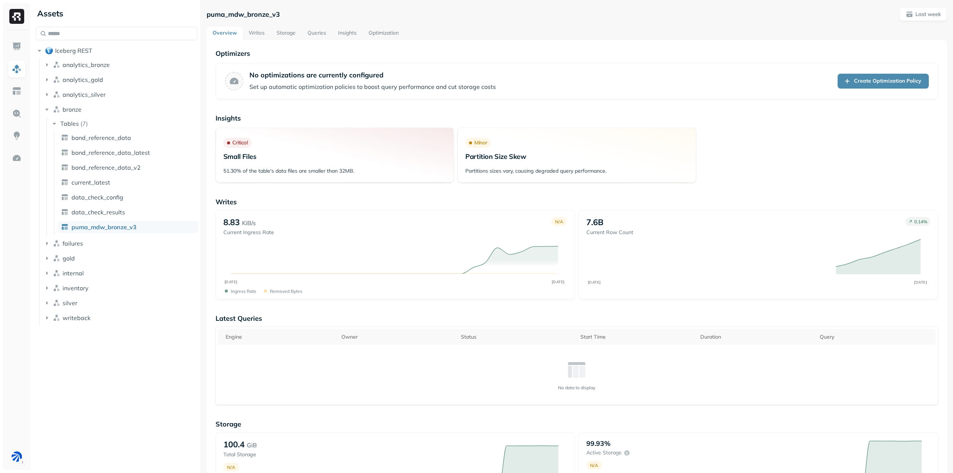 The width and height of the screenshot is (953, 473). Describe the element at coordinates (128, 197) in the screenshot. I see `a: data_check_config` at that location.